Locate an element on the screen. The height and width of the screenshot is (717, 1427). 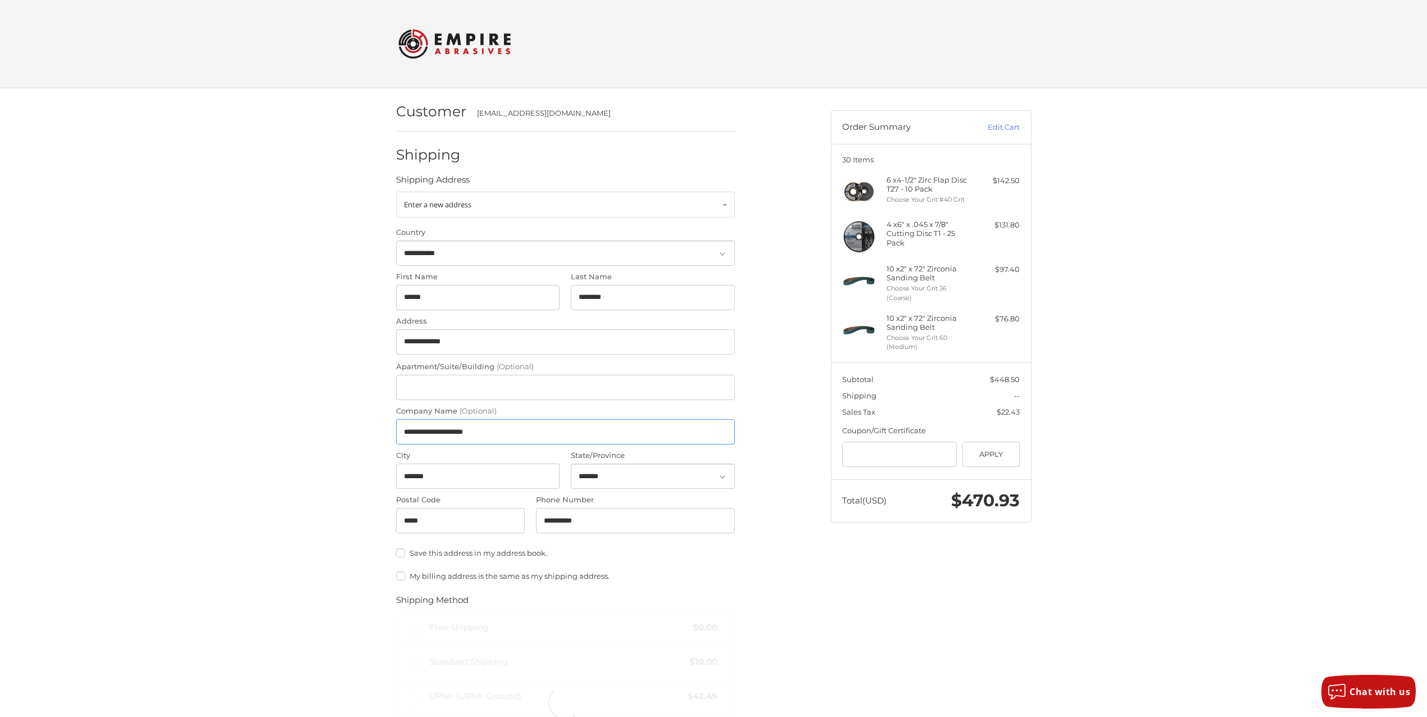
label: Country is located at coordinates (565, 233).